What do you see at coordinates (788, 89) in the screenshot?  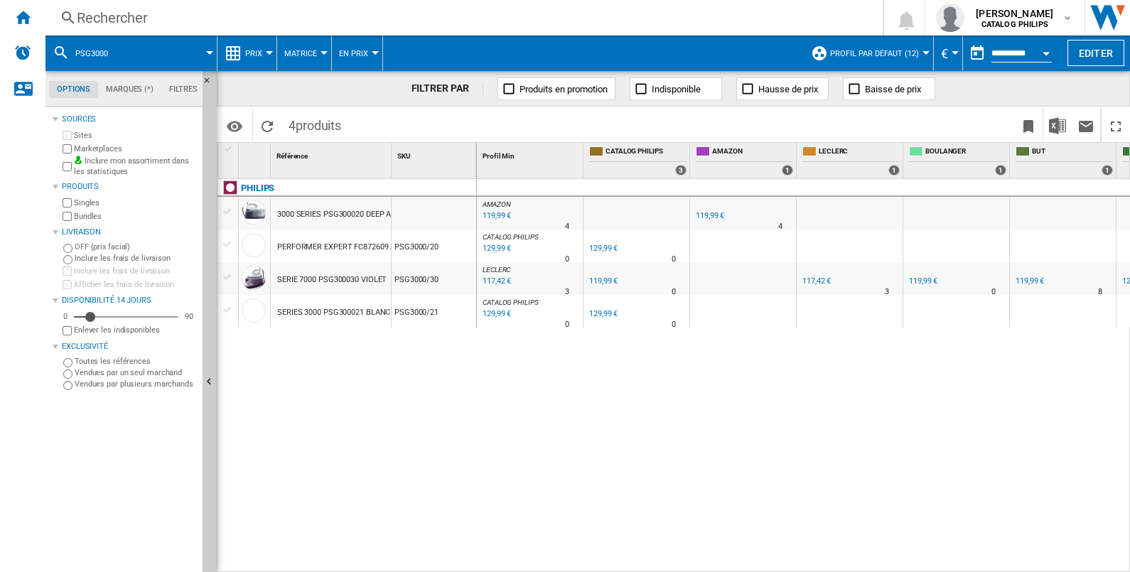 I see `span: Hausse de prix` at bounding box center [788, 89].